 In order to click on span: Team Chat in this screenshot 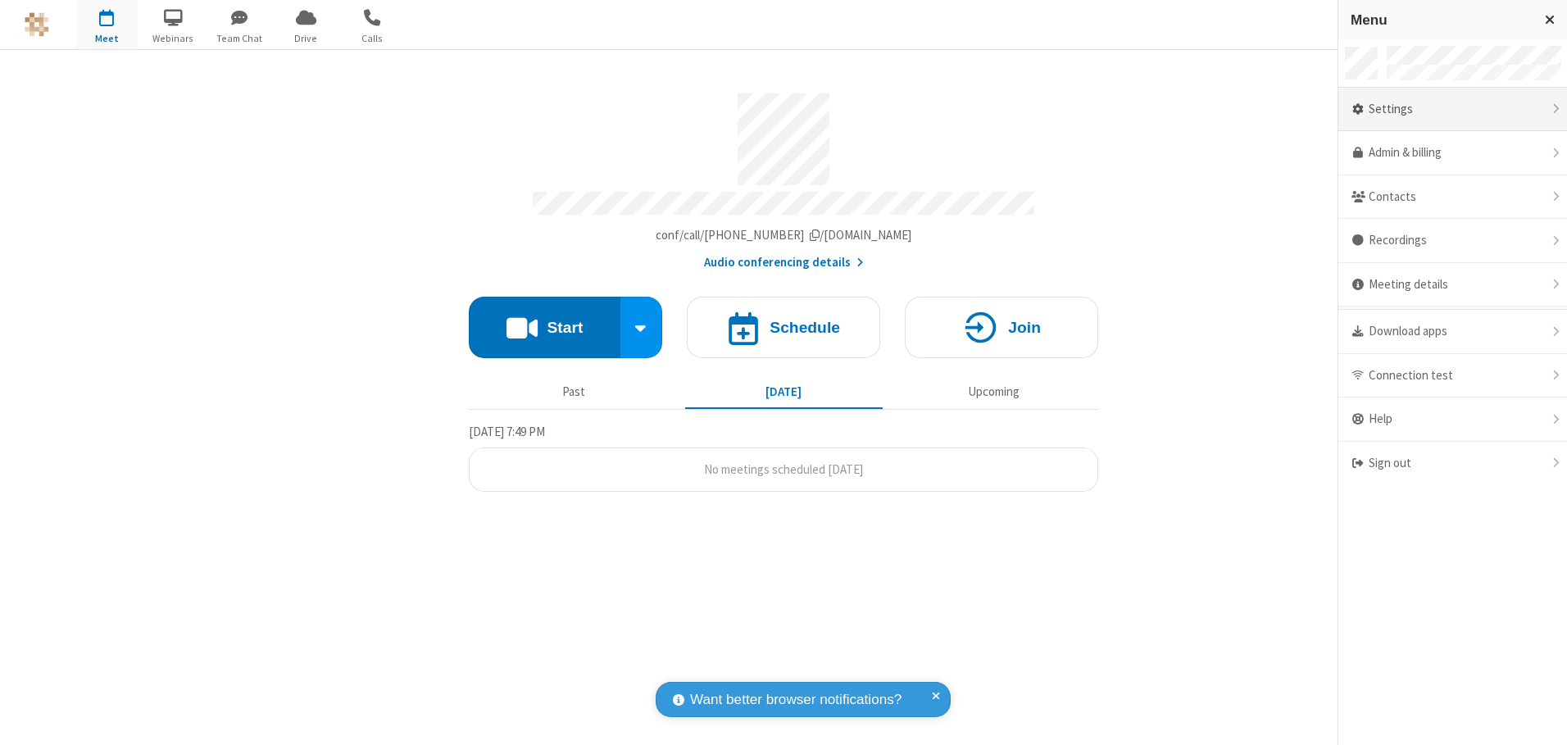, I will do `click(239, 39)`.